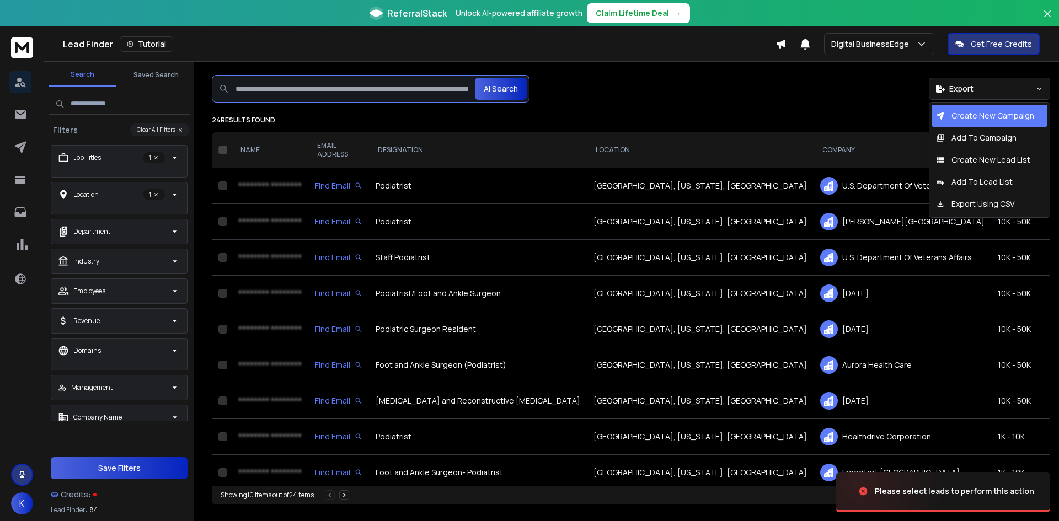 The height and width of the screenshot is (521, 1059). What do you see at coordinates (991, 160) in the screenshot?
I see `p: Create New Lead List` at bounding box center [991, 160].